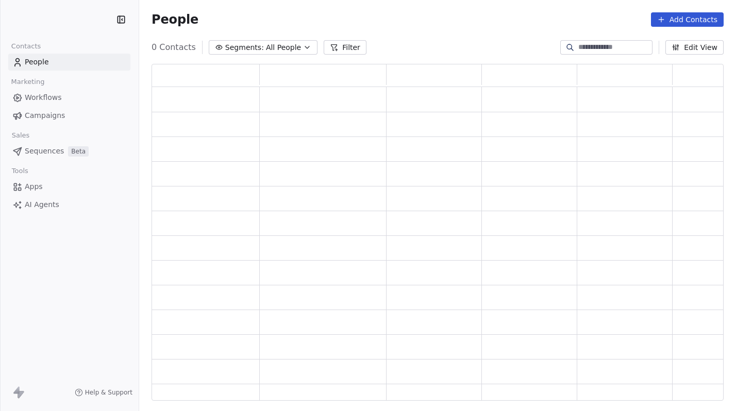  What do you see at coordinates (345, 47) in the screenshot?
I see `button: Filter` at bounding box center [345, 47].